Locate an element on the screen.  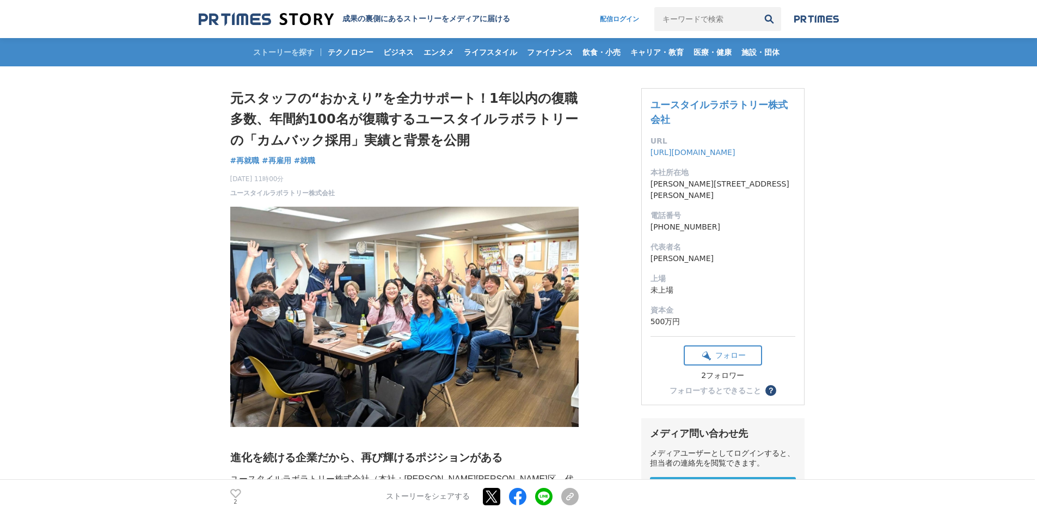
h2: 進化を続ける企業だから、再び輝けるポジションがある is located at coordinates (404, 458).